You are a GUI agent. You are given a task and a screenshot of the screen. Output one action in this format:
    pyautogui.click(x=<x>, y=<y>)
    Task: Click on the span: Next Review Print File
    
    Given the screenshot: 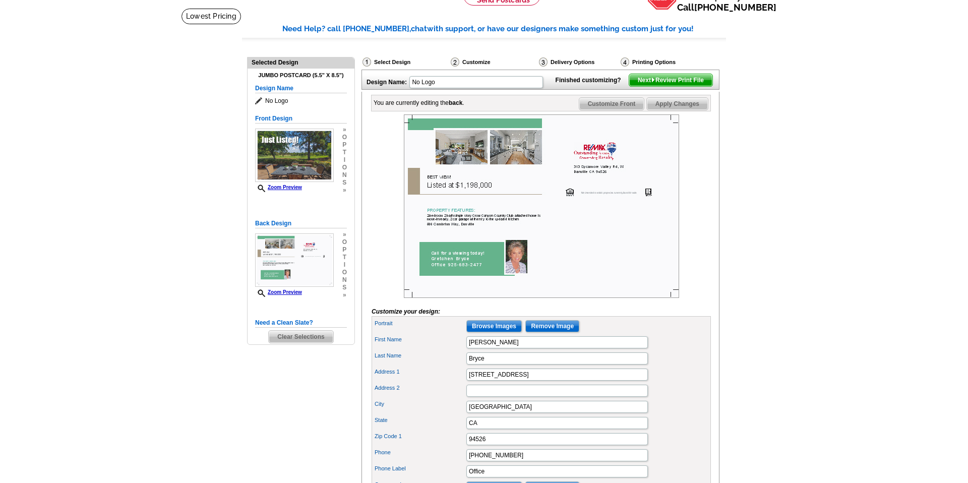 What is the action you would take?
    pyautogui.click(x=671, y=80)
    